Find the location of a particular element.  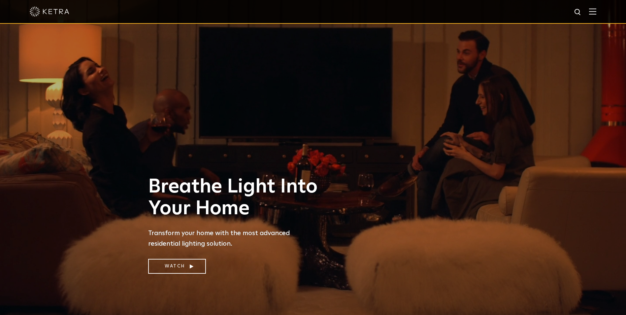

img: search icon is located at coordinates (578, 12).